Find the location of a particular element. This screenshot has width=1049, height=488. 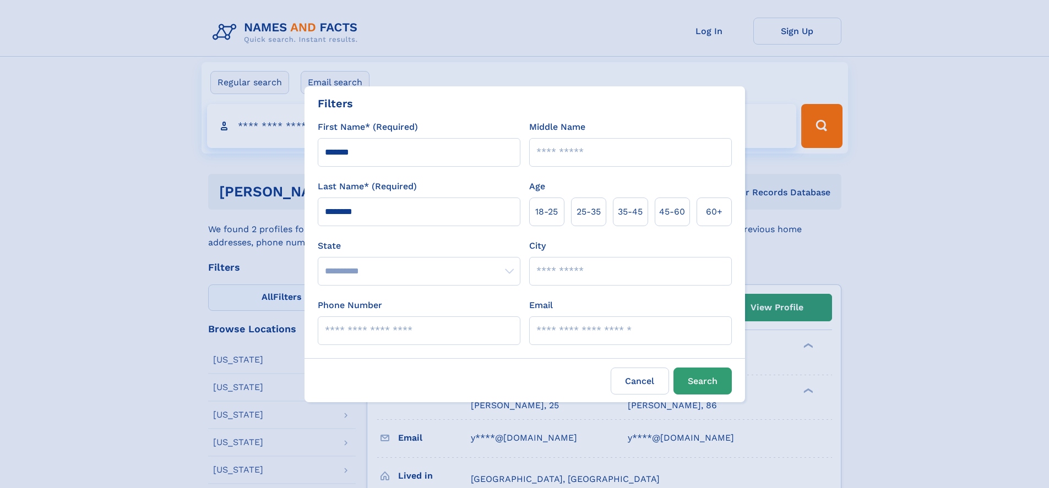

label: Cancel is located at coordinates (640, 381).